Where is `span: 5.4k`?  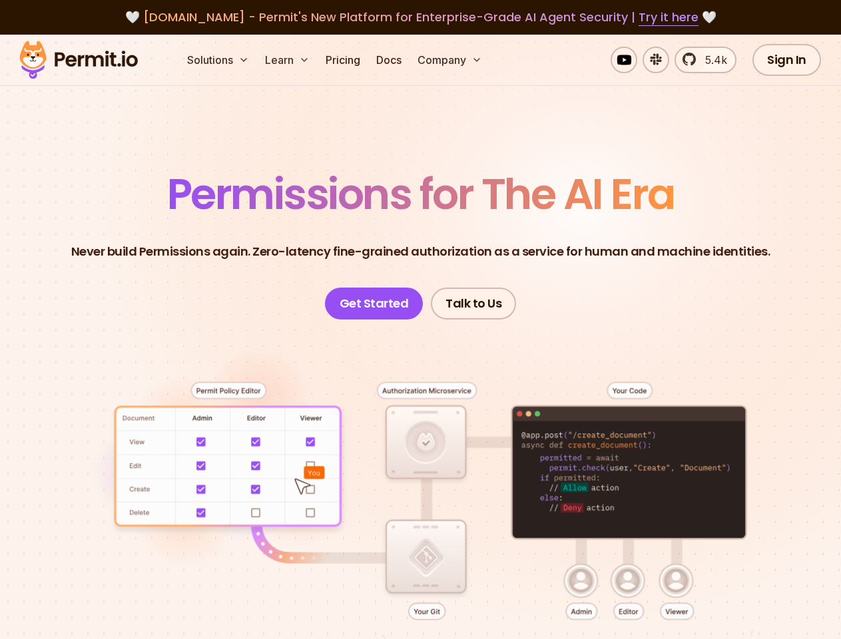
span: 5.4k is located at coordinates (712, 60).